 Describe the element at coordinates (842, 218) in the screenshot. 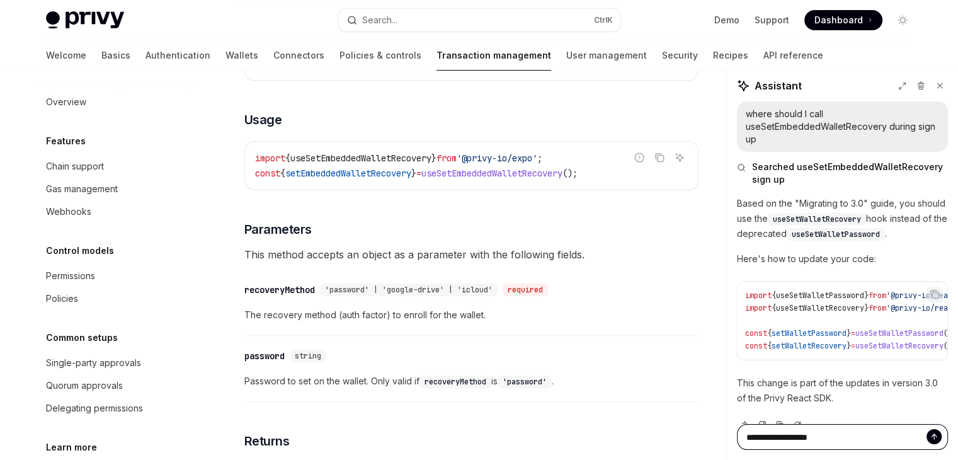

I see `p: Based on the "Migrating to 3.0" guide, you should use the hook instead of the deprecated .` at that location.